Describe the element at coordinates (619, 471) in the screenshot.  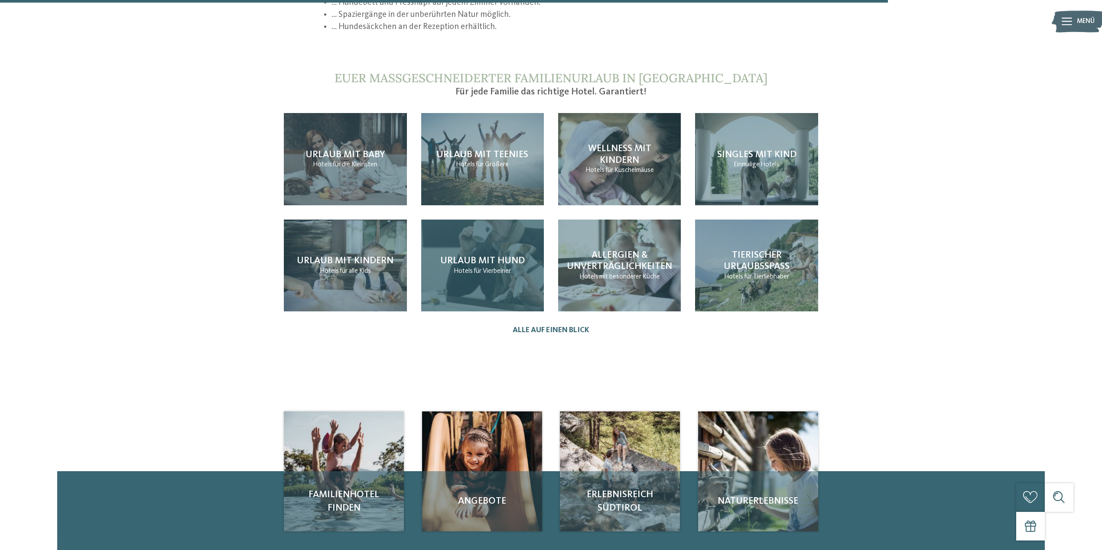
I see `a: Familienhotel: Mit Hund in den Urlaub Erlebnisreich Südtirol` at that location.